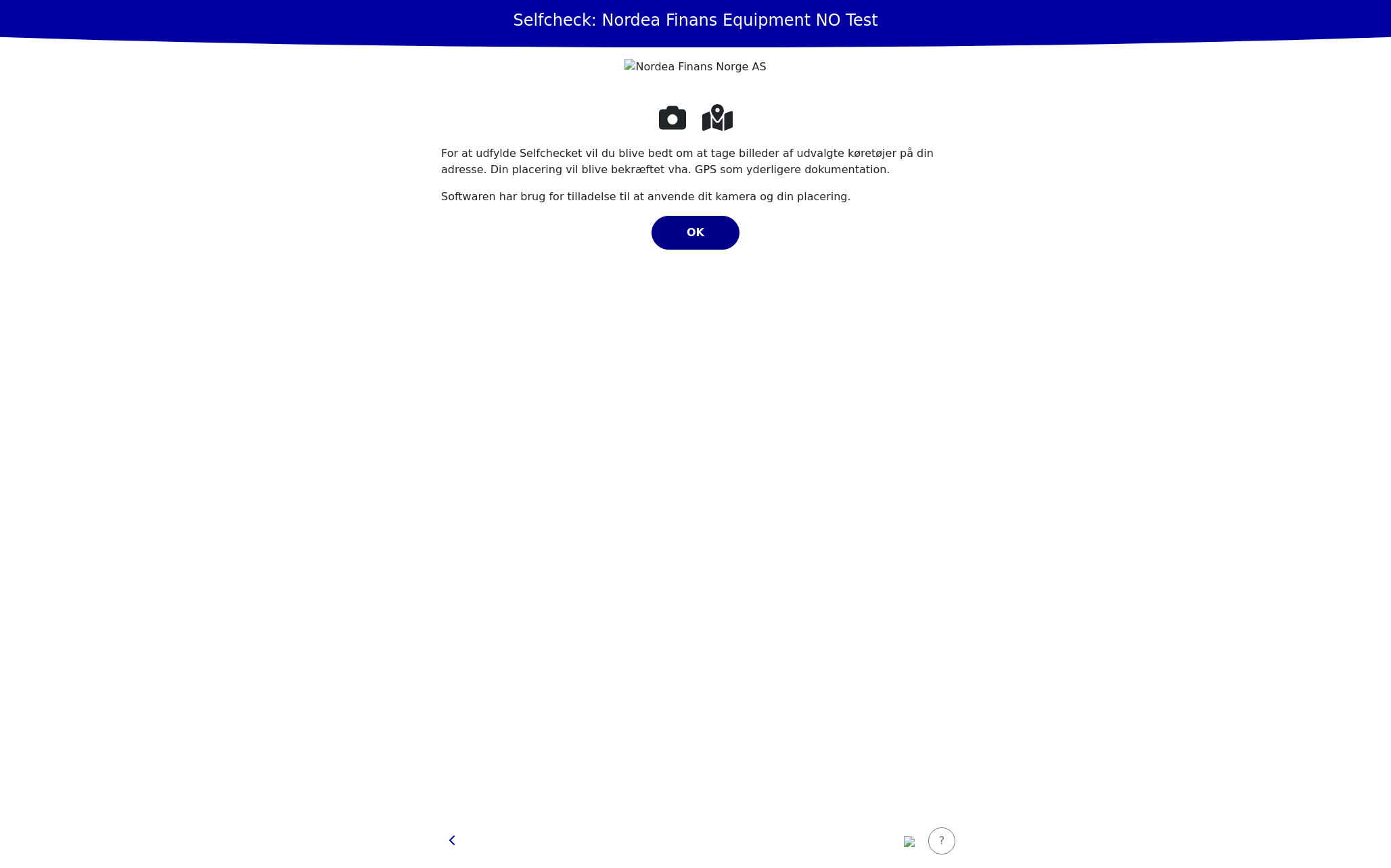 The height and width of the screenshot is (868, 1391). What do you see at coordinates (696, 162) in the screenshot?
I see `p: For at udfylde Selfchecket vil du blive bedt om at tage billeder af udvalgte køretøjer på din adr...` at bounding box center [696, 162].